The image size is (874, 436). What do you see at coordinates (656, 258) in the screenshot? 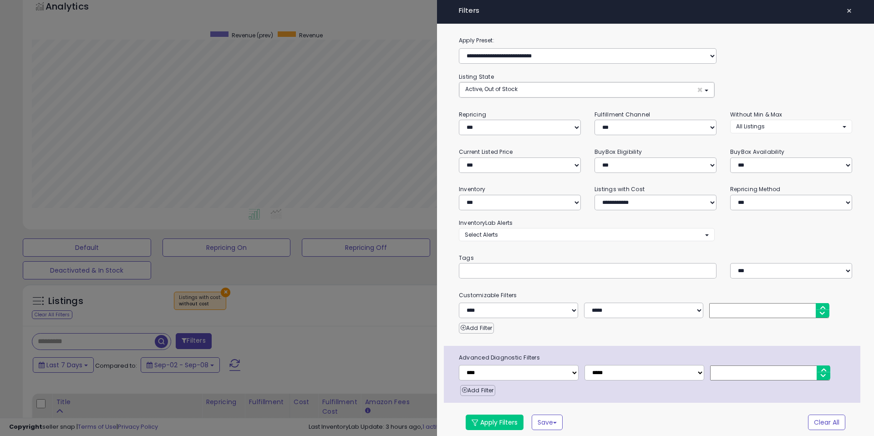
I see `small: Tags` at bounding box center [656, 258].